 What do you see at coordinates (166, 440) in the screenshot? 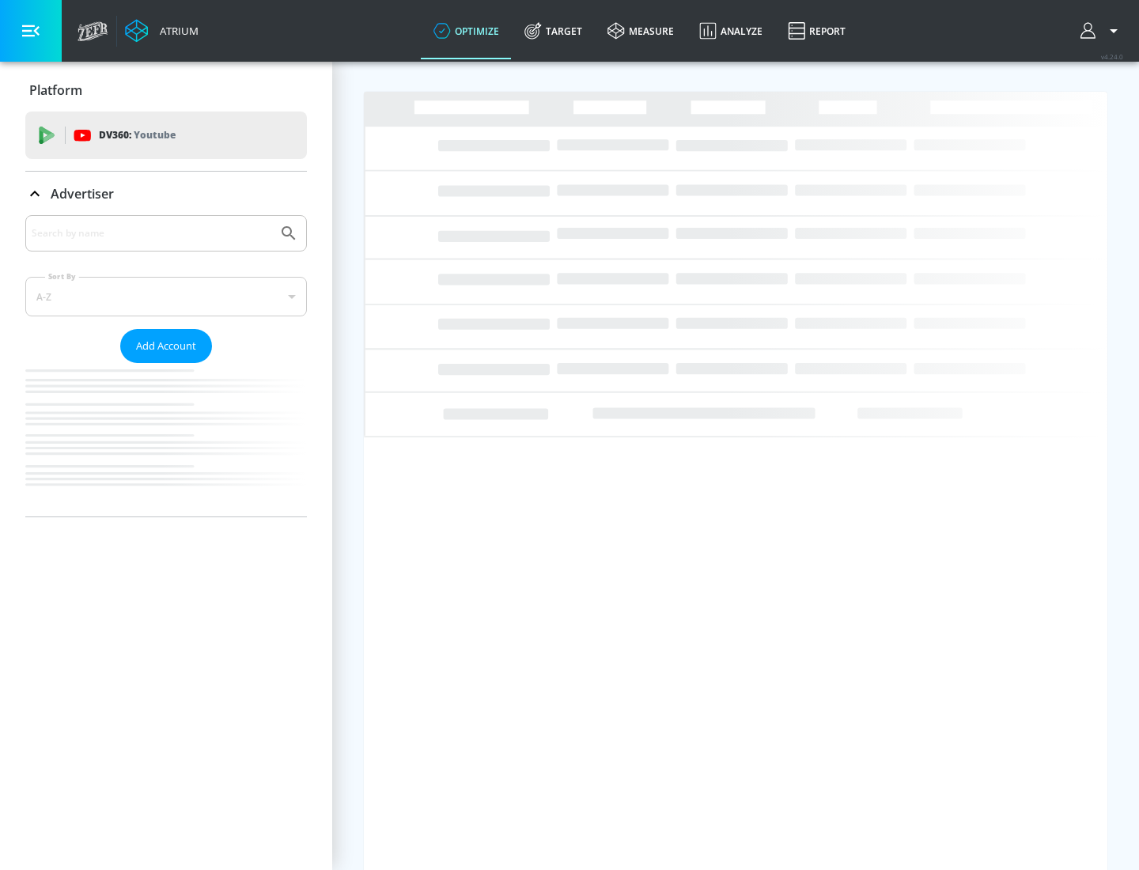
I see `nav: list of Advertiser` at bounding box center [166, 440].